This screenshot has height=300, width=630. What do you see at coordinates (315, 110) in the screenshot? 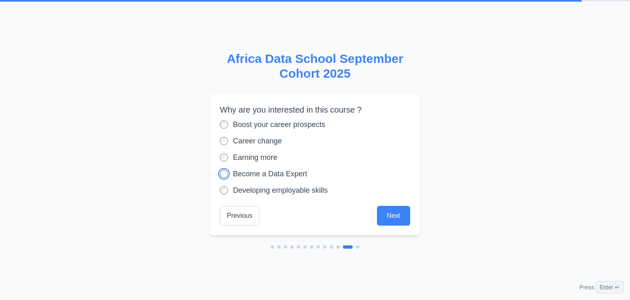
I see `label: Why are you interested in this course ?` at bounding box center [315, 110].